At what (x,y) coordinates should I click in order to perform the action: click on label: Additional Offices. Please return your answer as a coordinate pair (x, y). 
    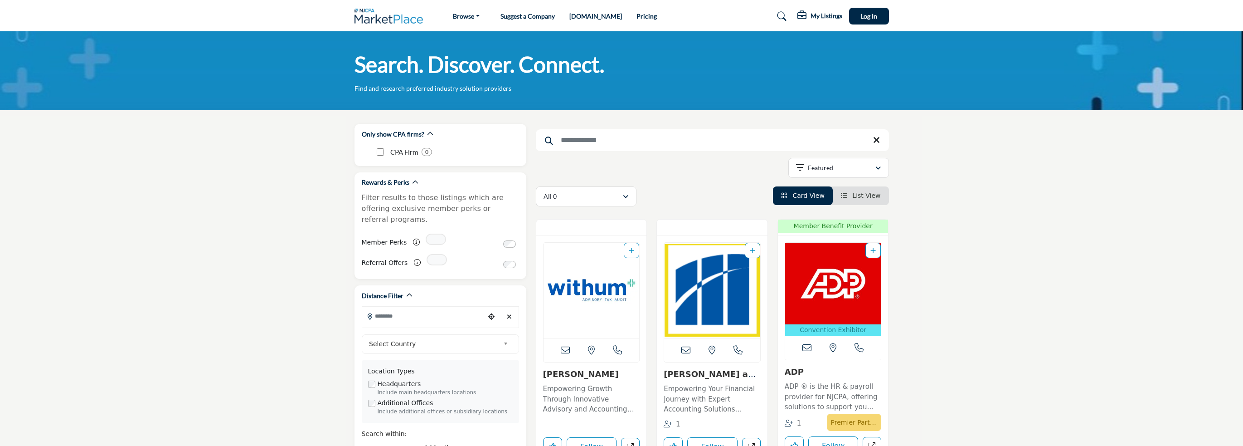
    Looking at the image, I should click on (405, 403).